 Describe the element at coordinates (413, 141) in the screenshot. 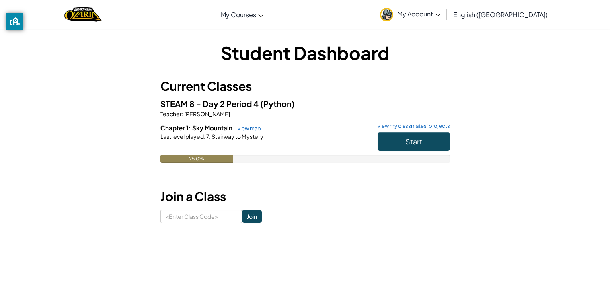

I see `span: Start` at that location.